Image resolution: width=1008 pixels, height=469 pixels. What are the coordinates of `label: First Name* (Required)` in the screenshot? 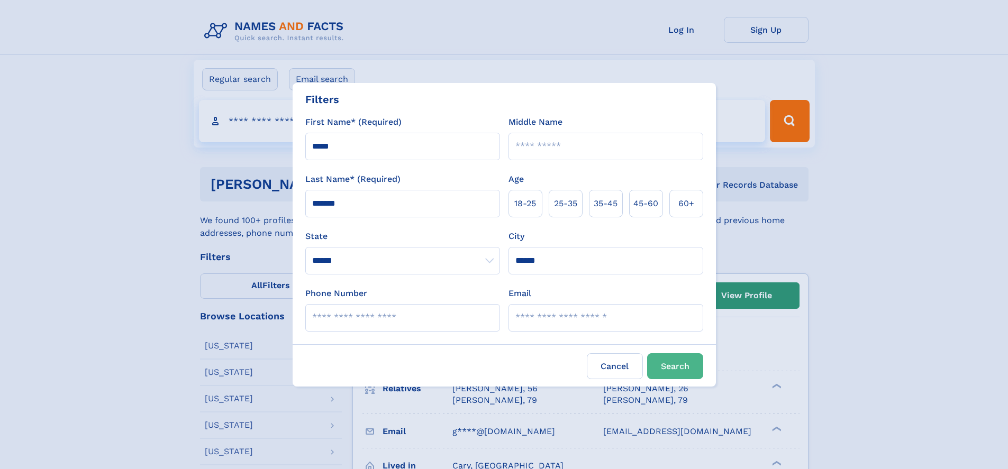 It's located at (354, 122).